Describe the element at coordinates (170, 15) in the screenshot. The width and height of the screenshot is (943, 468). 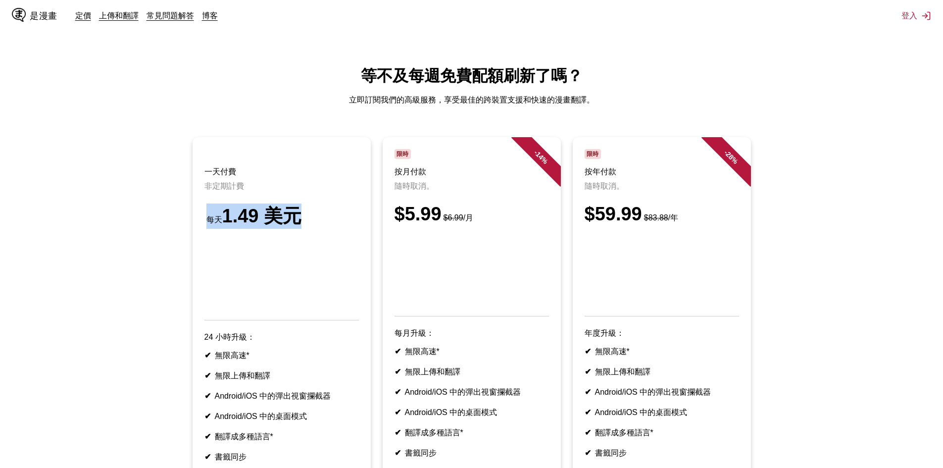
I see `a: 常見問題解答` at that location.